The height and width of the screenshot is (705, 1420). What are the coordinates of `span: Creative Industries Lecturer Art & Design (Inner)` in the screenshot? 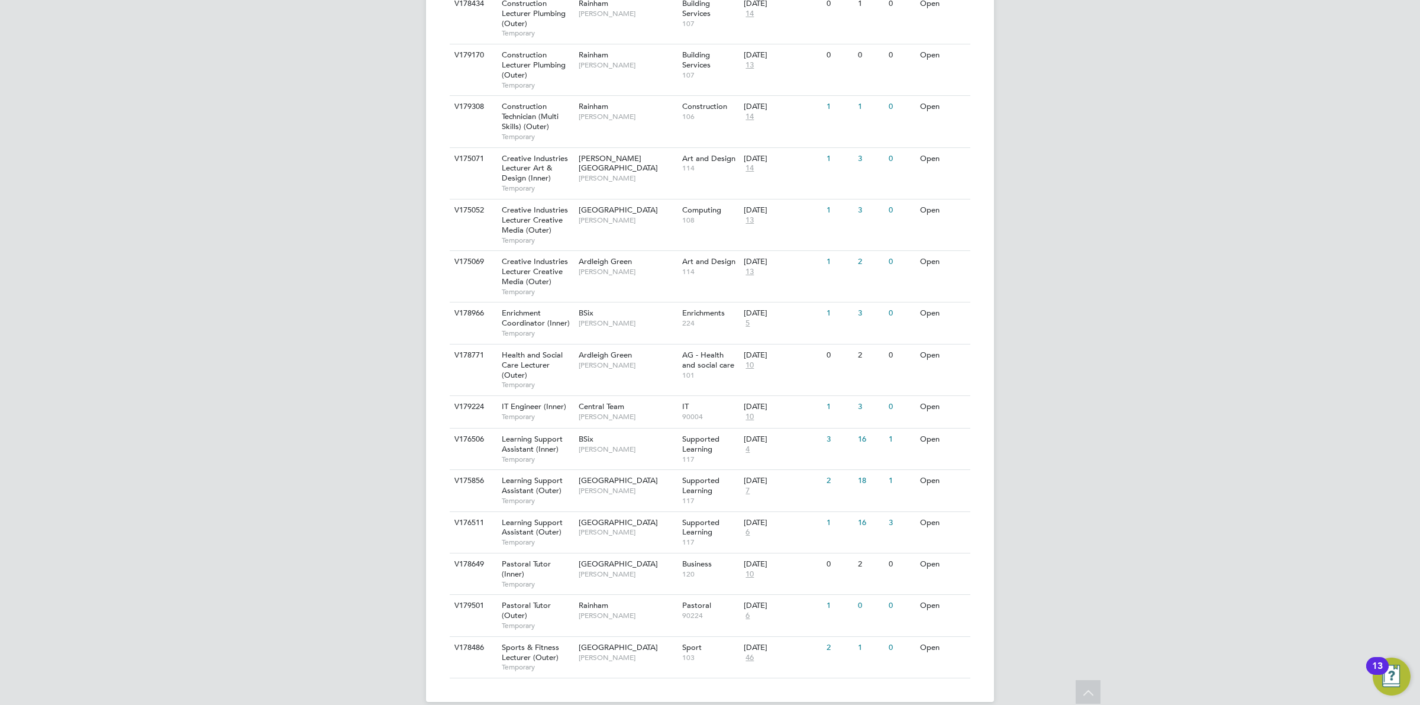 It's located at (535, 168).